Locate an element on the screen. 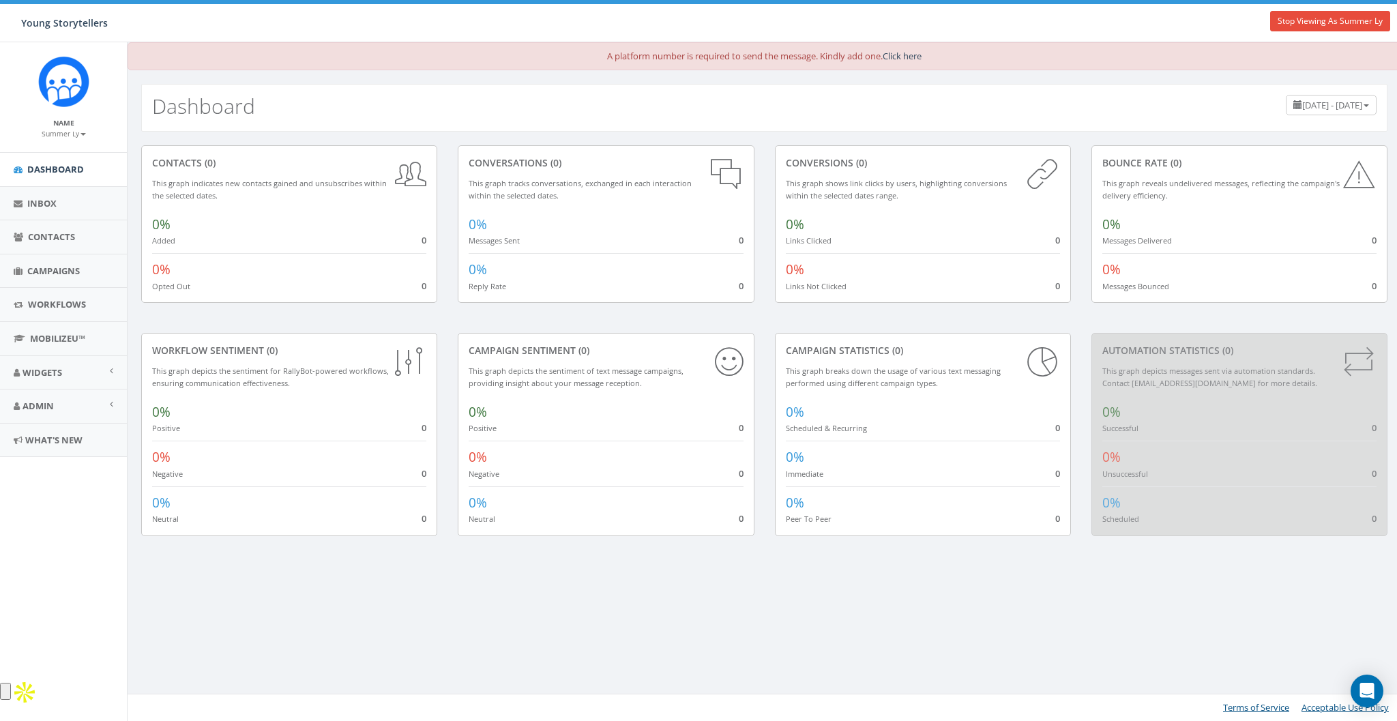  small: Scheduled & Recurring is located at coordinates (826, 428).